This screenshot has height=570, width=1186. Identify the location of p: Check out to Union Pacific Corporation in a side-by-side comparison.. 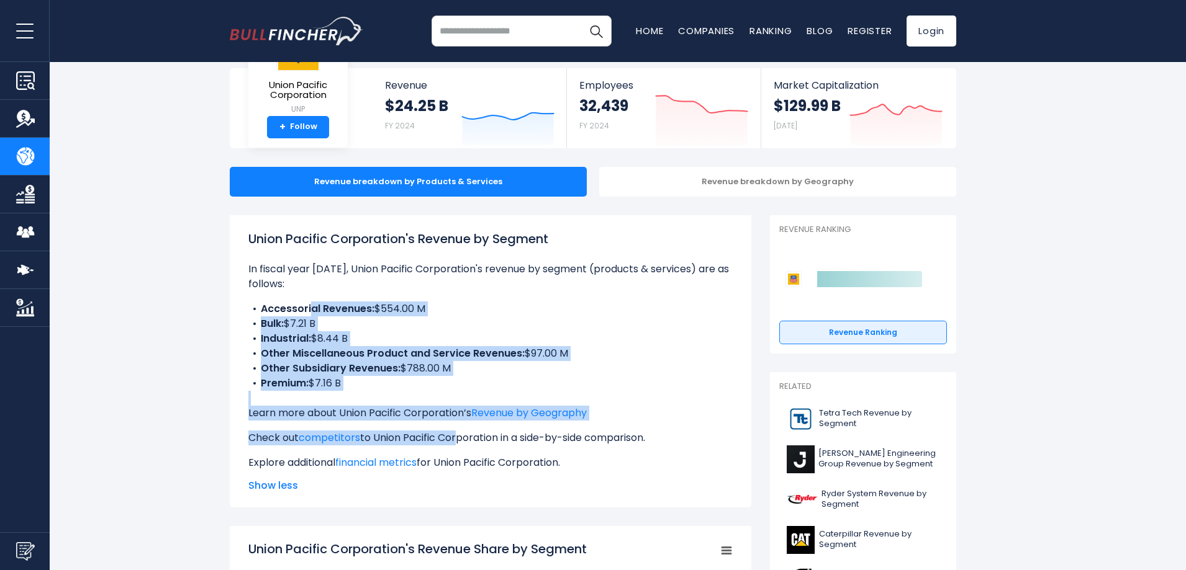
(490, 438).